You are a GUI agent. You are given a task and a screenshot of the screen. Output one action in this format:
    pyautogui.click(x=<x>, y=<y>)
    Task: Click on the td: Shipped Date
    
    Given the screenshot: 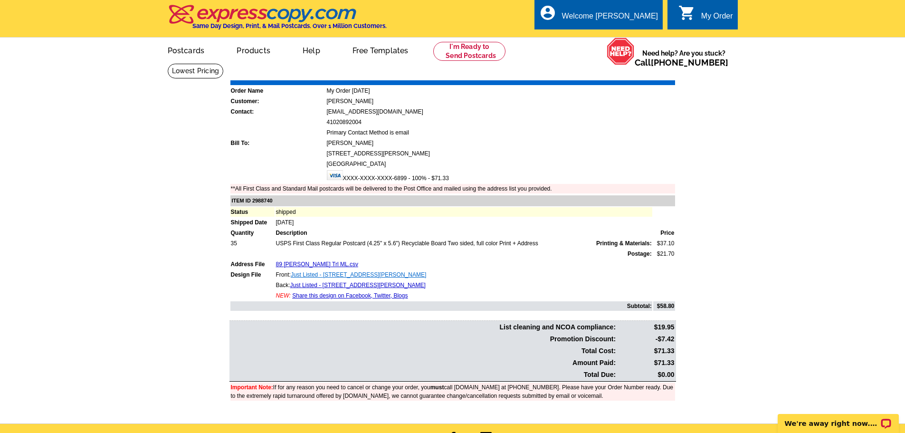 What is the action you would take?
    pyautogui.click(x=252, y=222)
    